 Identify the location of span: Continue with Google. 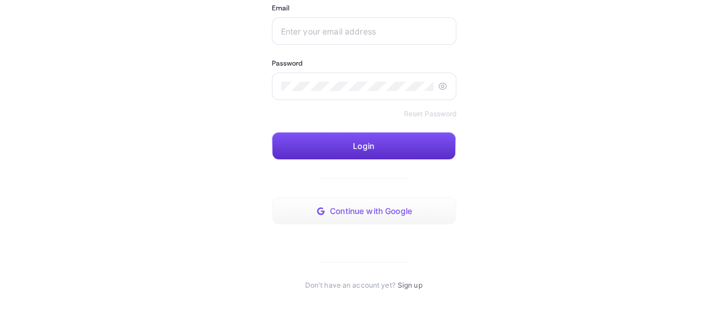
(371, 211).